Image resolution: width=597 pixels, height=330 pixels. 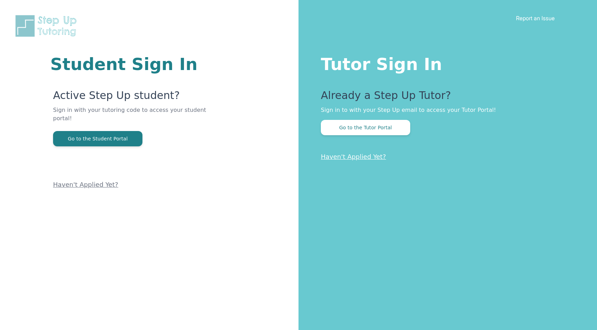 What do you see at coordinates (134, 119) in the screenshot?
I see `p: Sign in with your tutoring code to access your student portal!` at bounding box center [134, 119].